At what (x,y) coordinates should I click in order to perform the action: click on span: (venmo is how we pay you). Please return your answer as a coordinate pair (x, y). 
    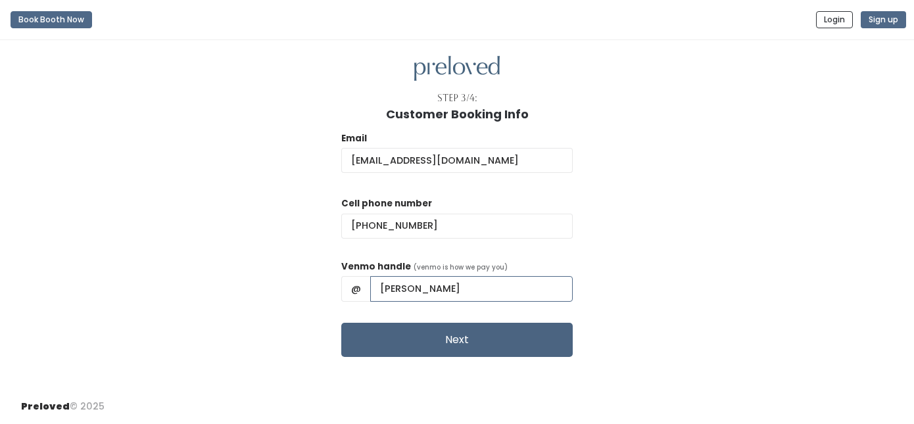
    Looking at the image, I should click on (460, 267).